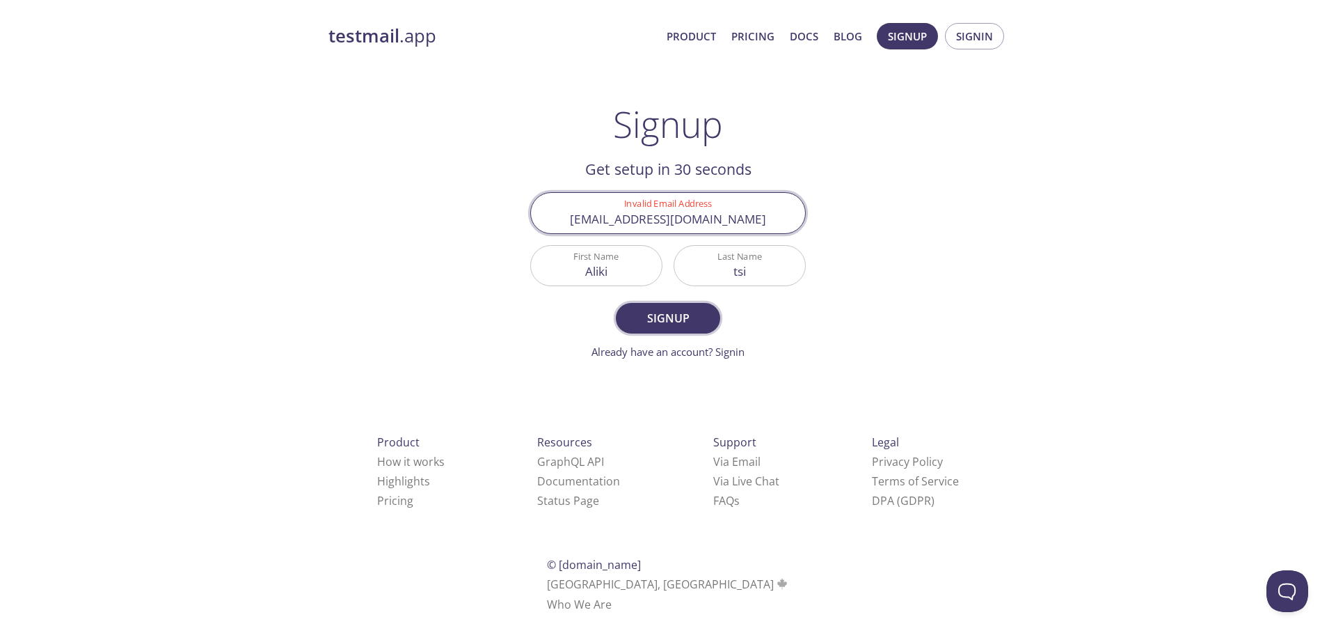  Describe the element at coordinates (848, 36) in the screenshot. I see `a: Blog` at that location.